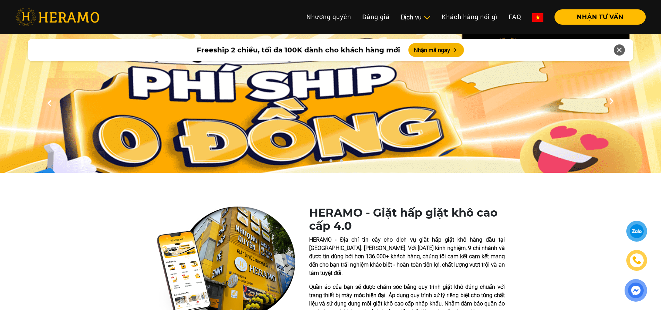 Image resolution: width=661 pixels, height=310 pixels. I want to click on h1: HERAMO - Giặt hấp giặt khô cao cấp 4.0, so click(407, 219).